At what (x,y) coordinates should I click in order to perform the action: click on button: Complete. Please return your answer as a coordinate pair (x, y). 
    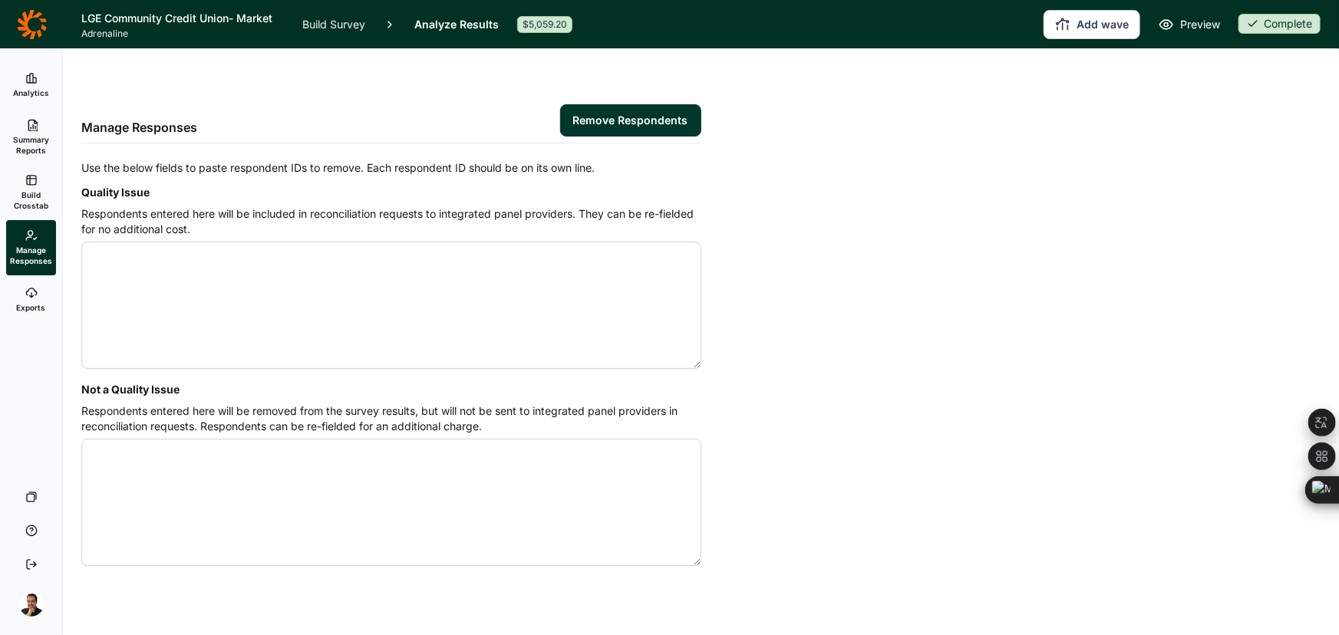
    Looking at the image, I should click on (1279, 25).